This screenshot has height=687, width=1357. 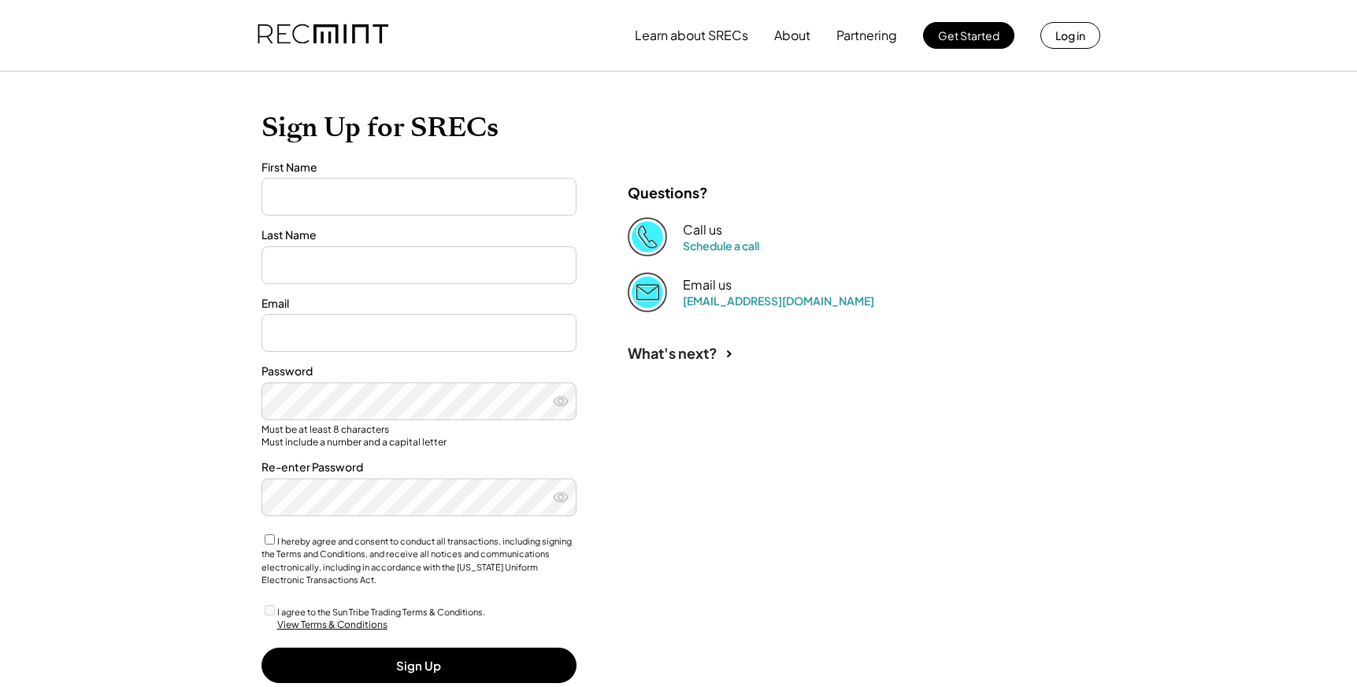 What do you see at coordinates (720, 246) in the screenshot?
I see `a: Schedule a call` at bounding box center [720, 246].